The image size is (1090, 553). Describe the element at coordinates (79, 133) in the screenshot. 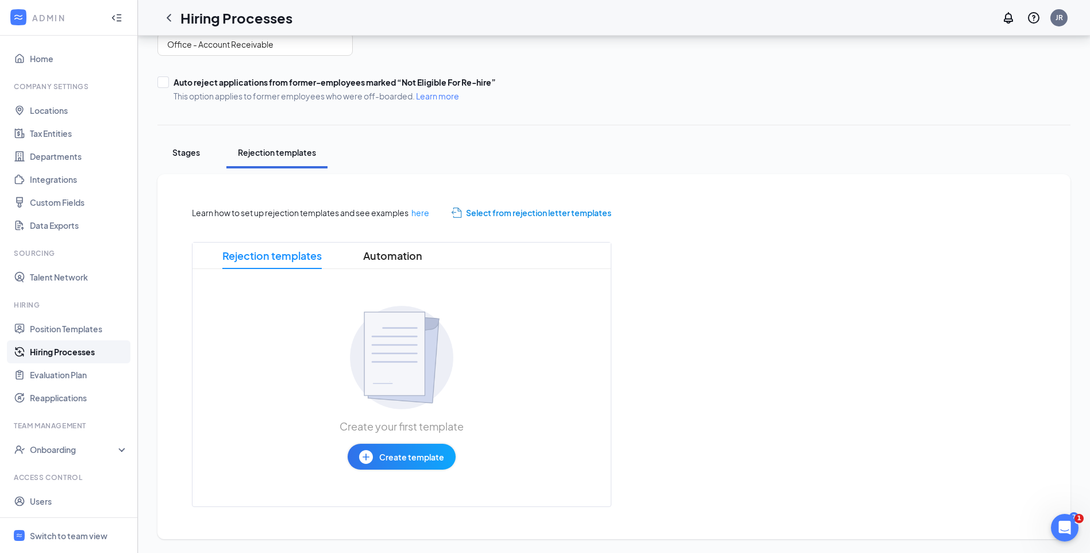

I see `a: Tax Entities` at that location.